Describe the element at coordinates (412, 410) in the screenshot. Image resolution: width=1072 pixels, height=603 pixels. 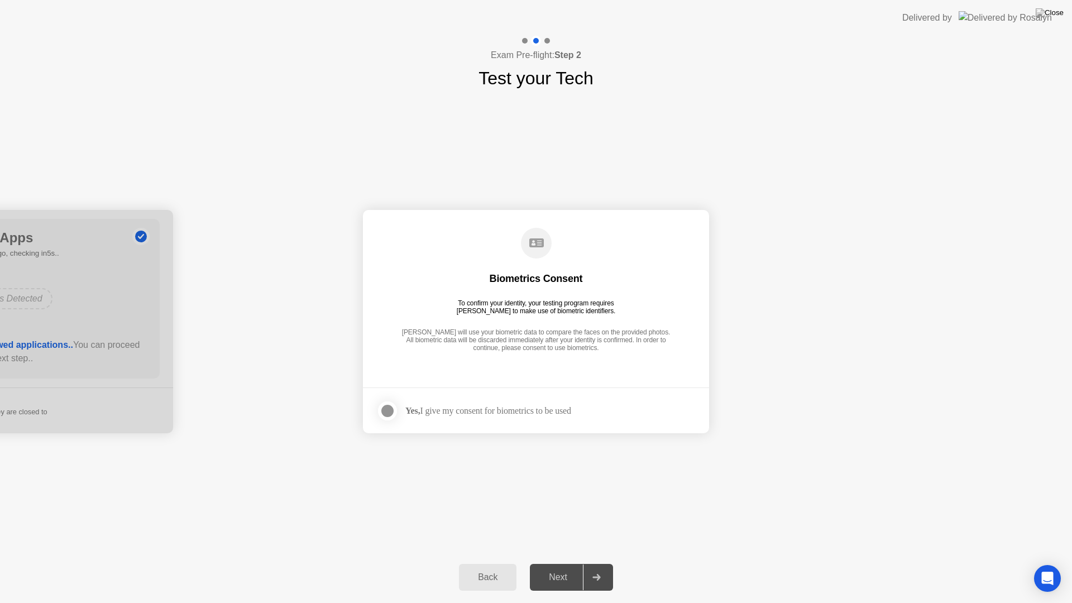
I see `strong: Yes,` at that location.